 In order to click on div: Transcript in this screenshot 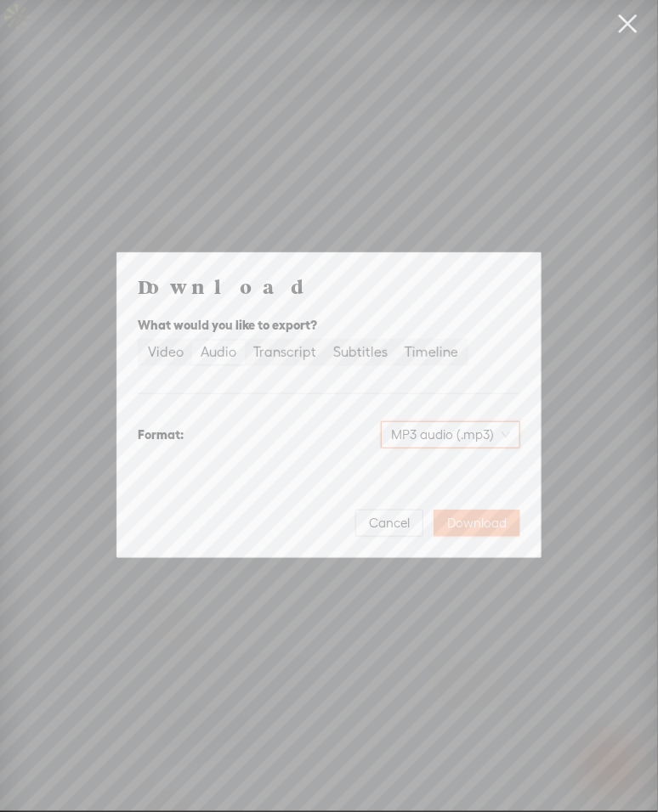, I will do `click(285, 353)`.